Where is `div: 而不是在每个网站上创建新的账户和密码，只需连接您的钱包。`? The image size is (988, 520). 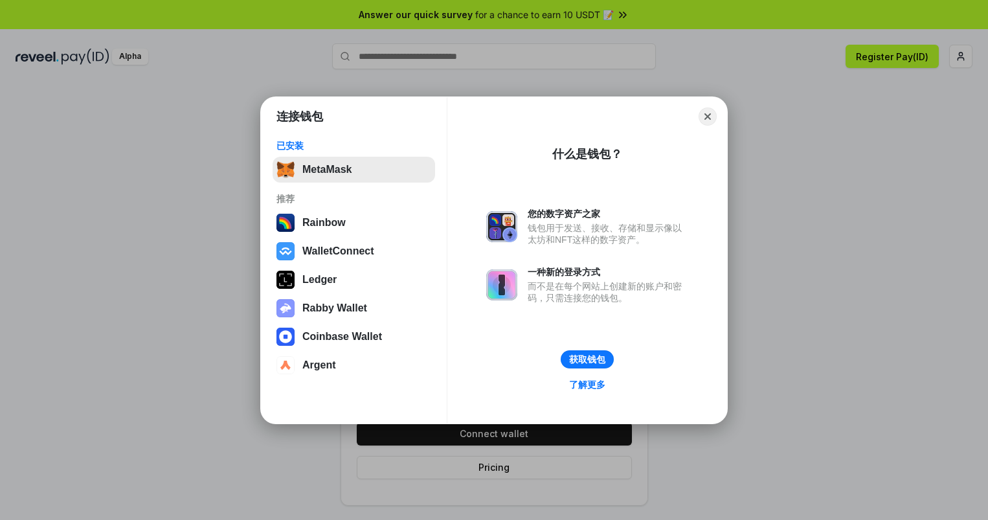
div: 而不是在每个网站上创建新的账户和密码，只需连接您的钱包。 is located at coordinates (608, 292).